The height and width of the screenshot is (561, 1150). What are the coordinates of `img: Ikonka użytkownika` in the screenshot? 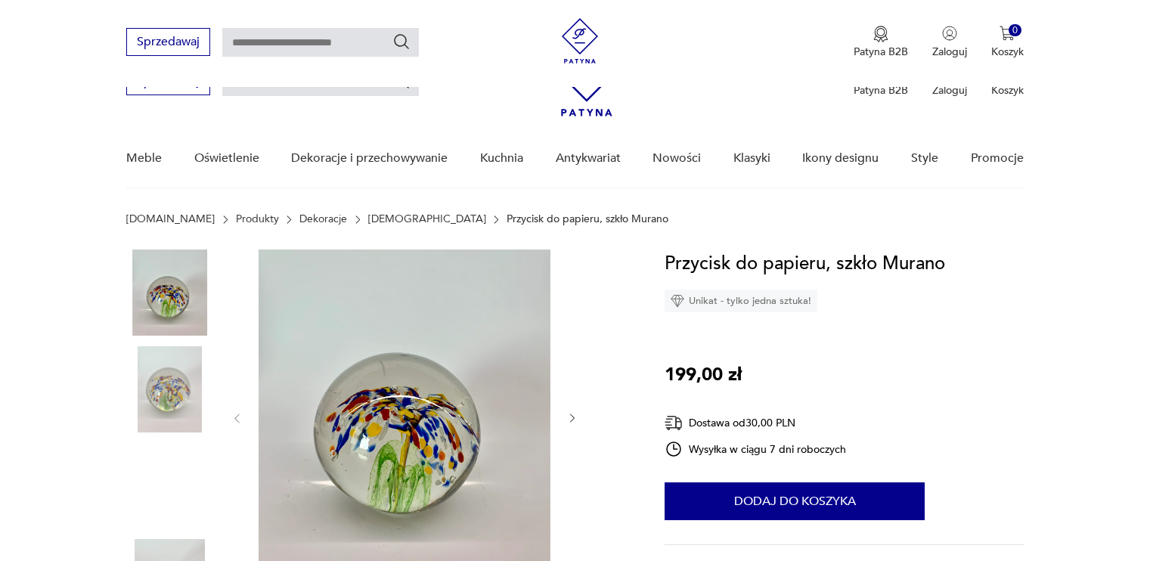 It's located at (950, 33).